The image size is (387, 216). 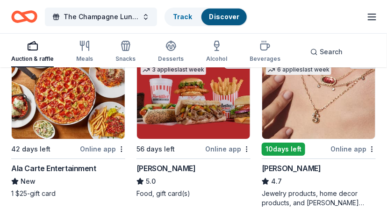 I want to click on div: 3 applies last week, so click(x=173, y=70).